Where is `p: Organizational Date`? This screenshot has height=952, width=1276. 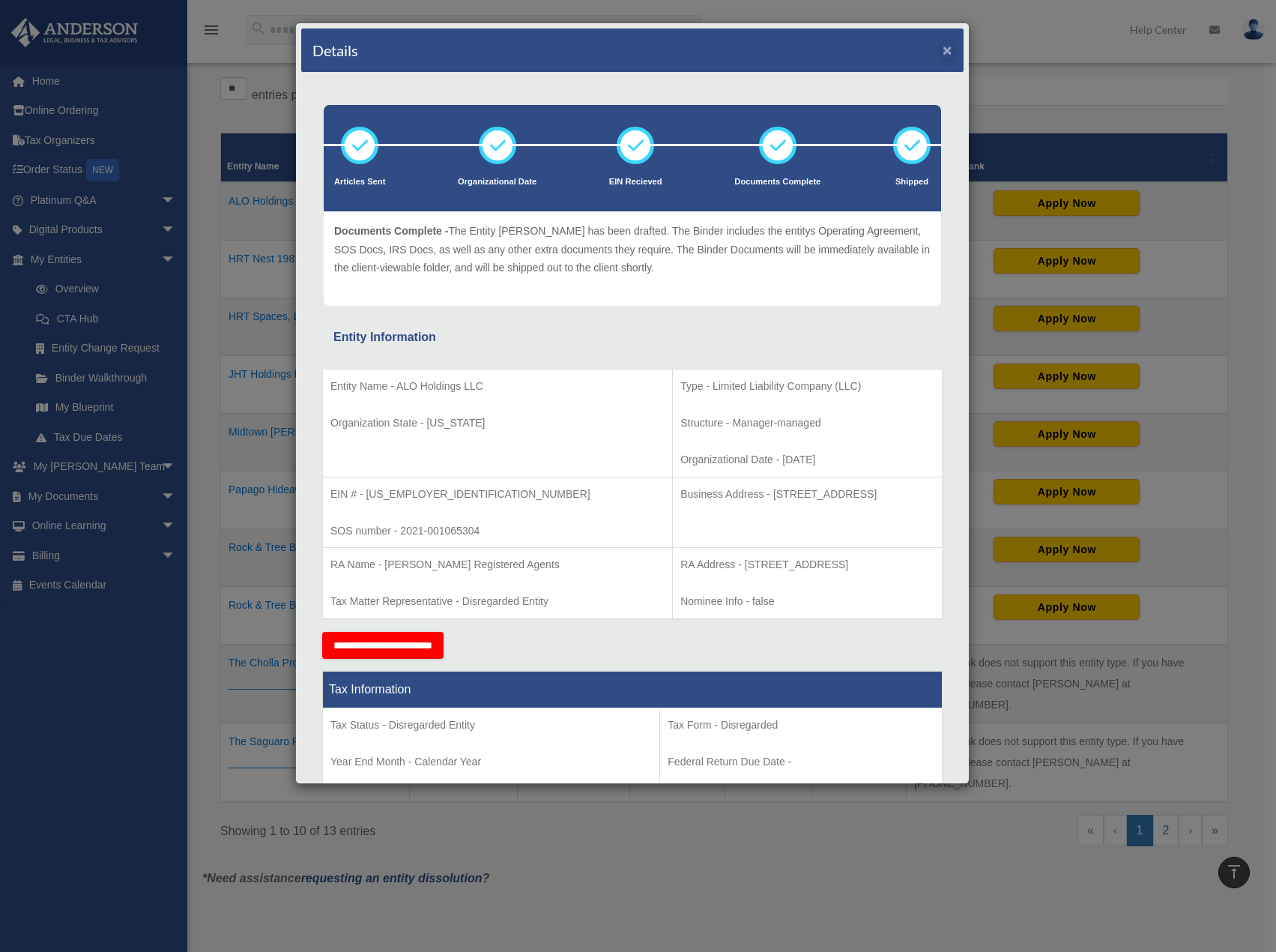
p: Organizational Date is located at coordinates (497, 182).